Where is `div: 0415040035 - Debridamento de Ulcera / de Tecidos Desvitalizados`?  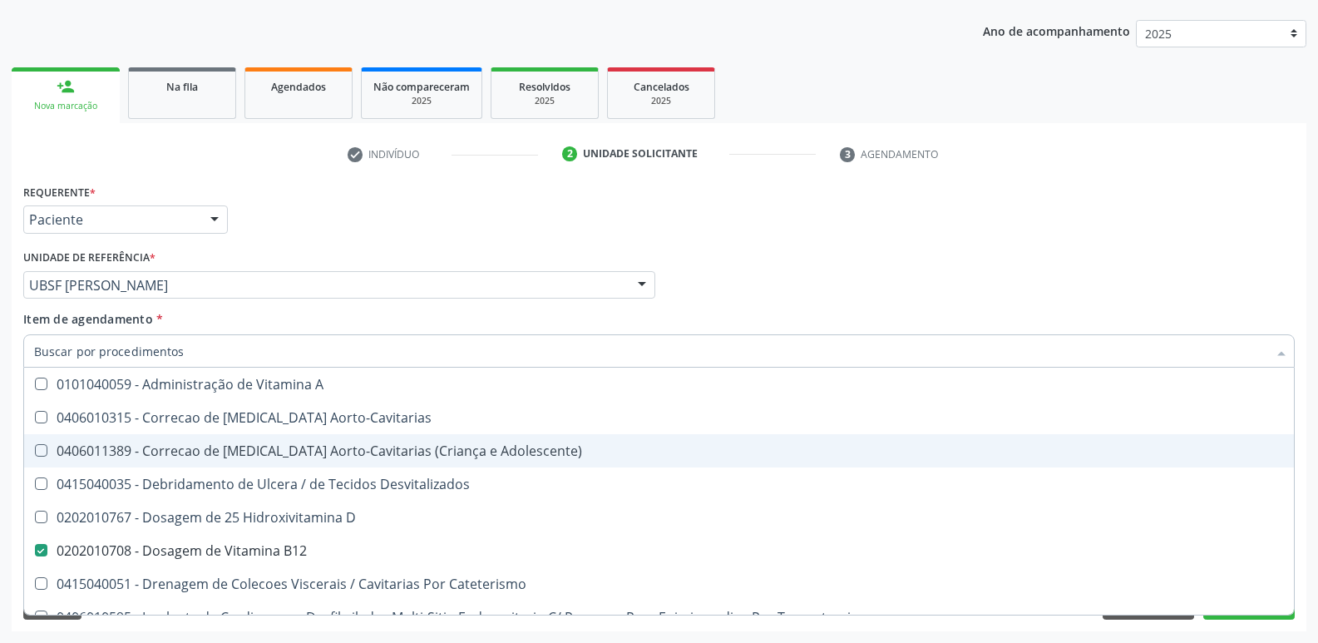 div: 0415040035 - Debridamento de Ulcera / de Tecidos Desvitalizados is located at coordinates (658, 484).